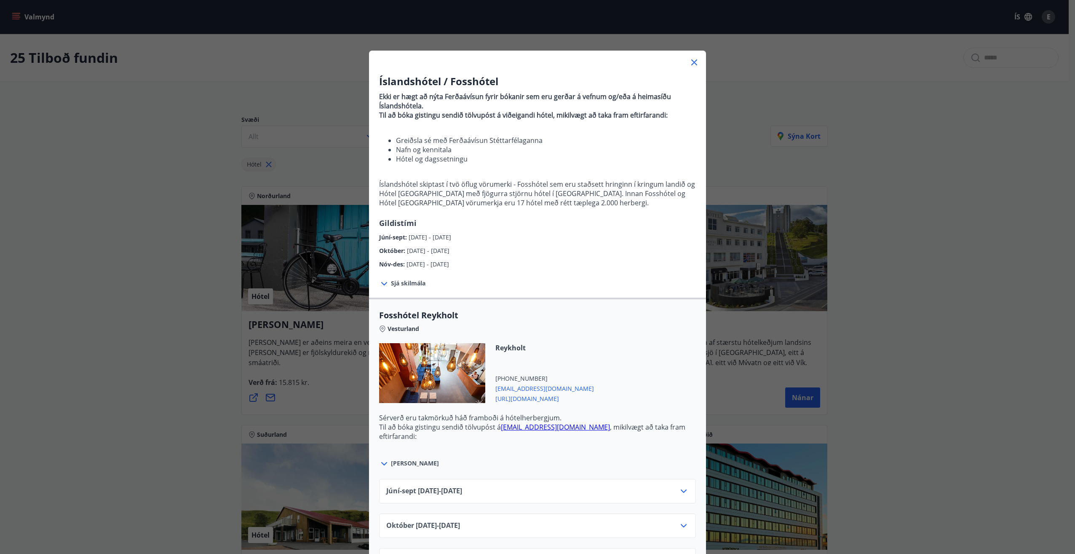  Describe the element at coordinates (545, 348) in the screenshot. I see `span: Reykholt` at that location.